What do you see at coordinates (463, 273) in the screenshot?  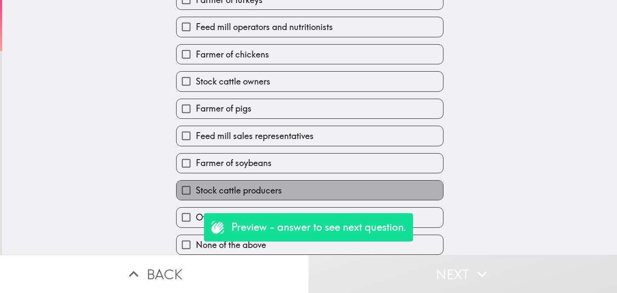 I see `button: Next` at bounding box center [463, 273].